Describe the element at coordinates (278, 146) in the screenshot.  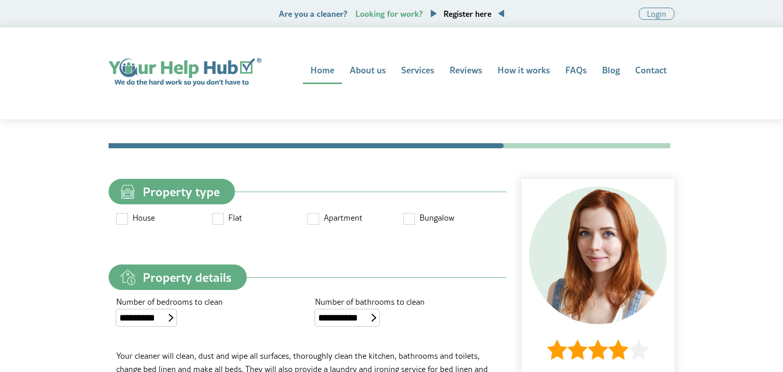
I see `li: Contact` at that location.